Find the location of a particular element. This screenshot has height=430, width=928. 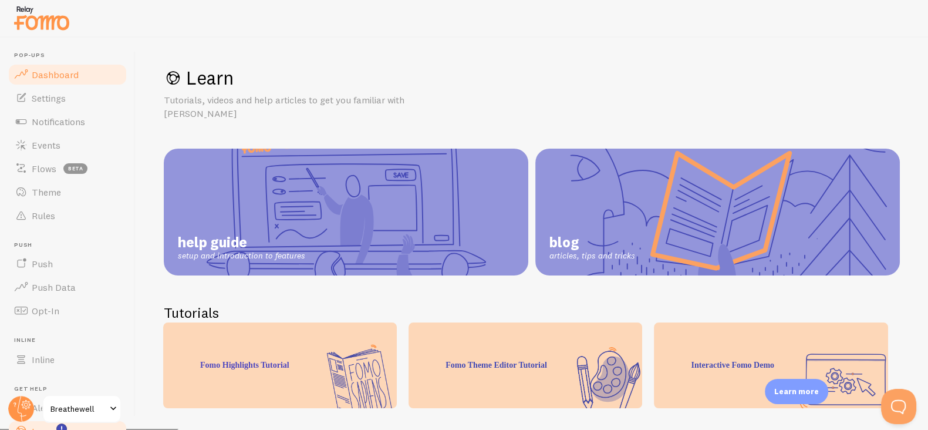

a: Notifications is located at coordinates (68, 122).